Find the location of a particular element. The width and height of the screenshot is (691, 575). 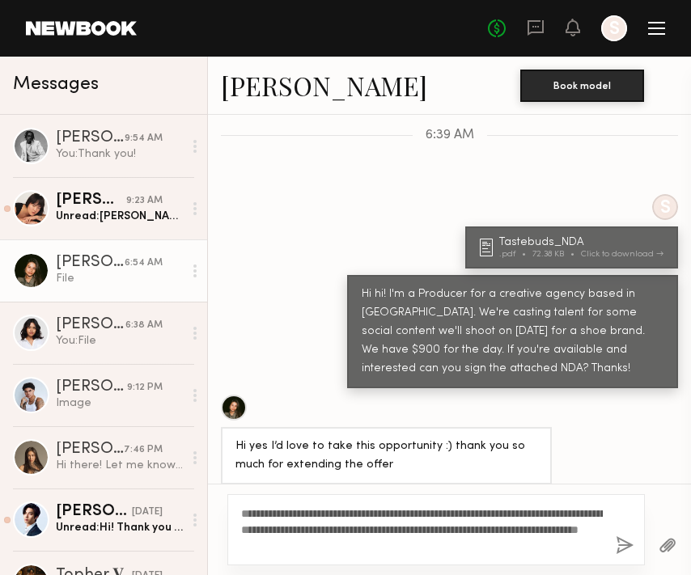

div: Hi there! Let me know if you have any news:) is located at coordinates (119, 465).